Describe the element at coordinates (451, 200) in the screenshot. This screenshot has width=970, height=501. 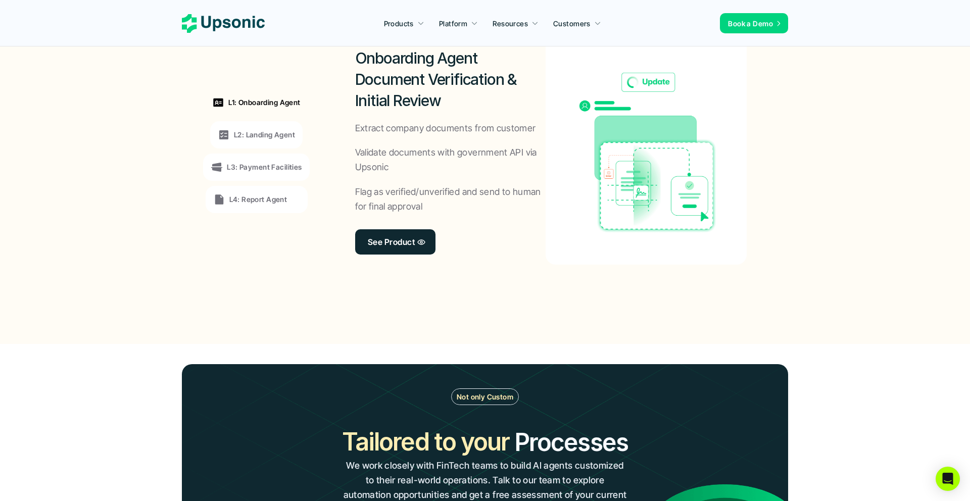
I see `p: Flag as verified/unverified and send to human for final approval` at that location.